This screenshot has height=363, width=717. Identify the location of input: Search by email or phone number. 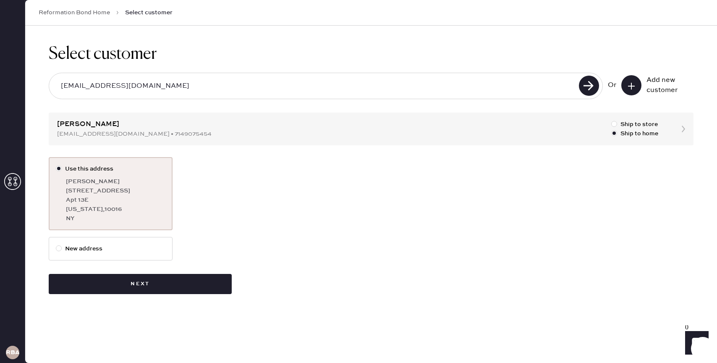
(315, 86).